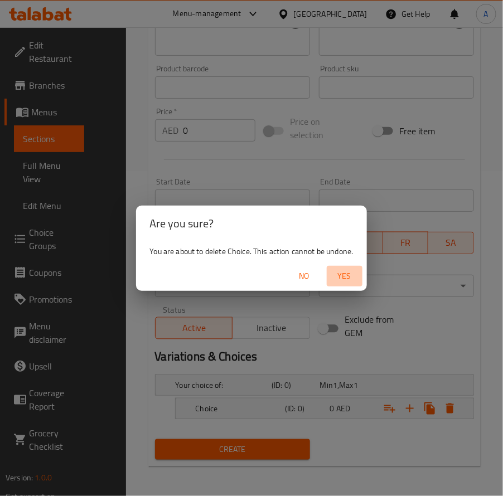 The image size is (503, 496). I want to click on span: No, so click(304, 276).